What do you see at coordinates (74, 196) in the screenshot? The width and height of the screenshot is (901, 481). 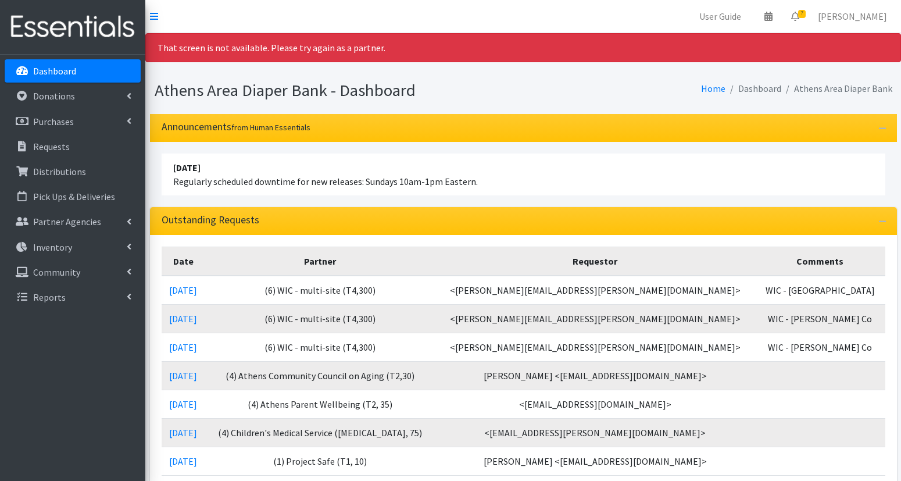 I see `p: Pick Ups & Deliveries` at bounding box center [74, 196].